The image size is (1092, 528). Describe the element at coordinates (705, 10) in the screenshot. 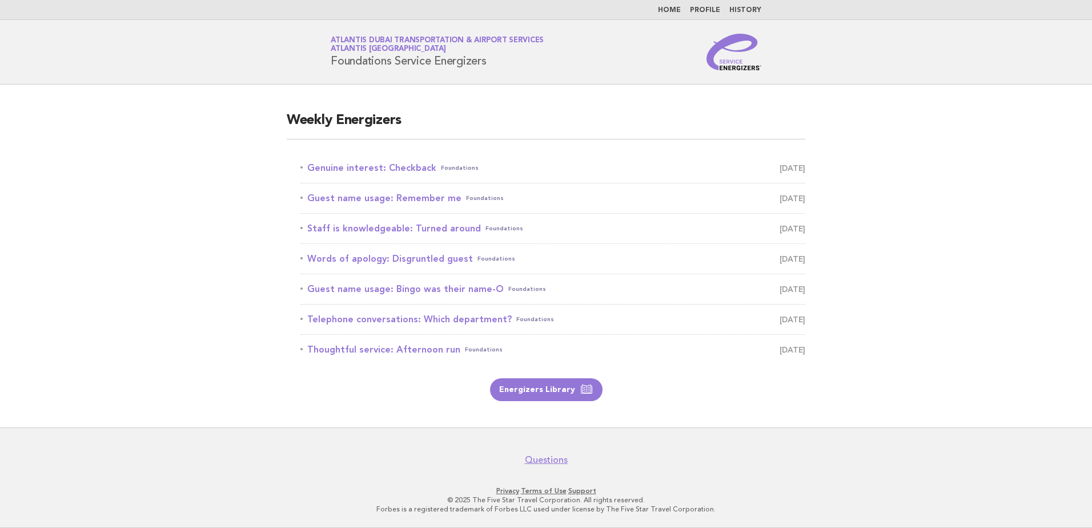

I see `a: Profile` at that location.